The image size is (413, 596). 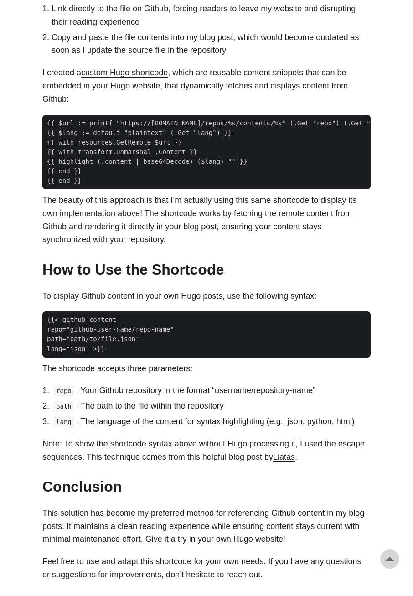 What do you see at coordinates (207, 270) in the screenshot?
I see `h2: How to Use the Shortcode` at bounding box center [207, 270].